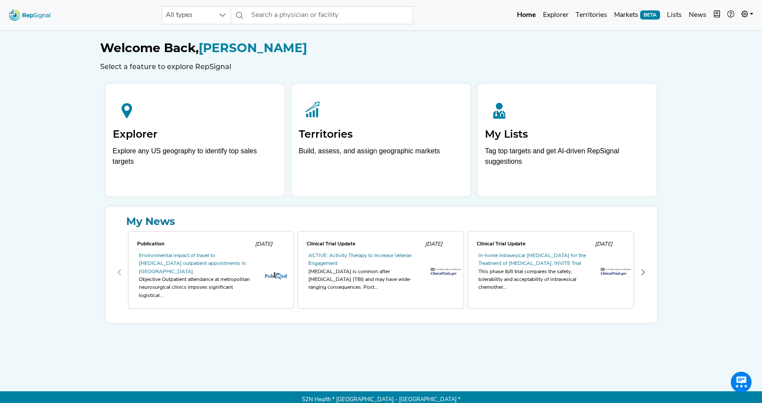 The image size is (762, 403). What do you see at coordinates (567, 134) in the screenshot?
I see `h2: My Lists` at bounding box center [567, 134].